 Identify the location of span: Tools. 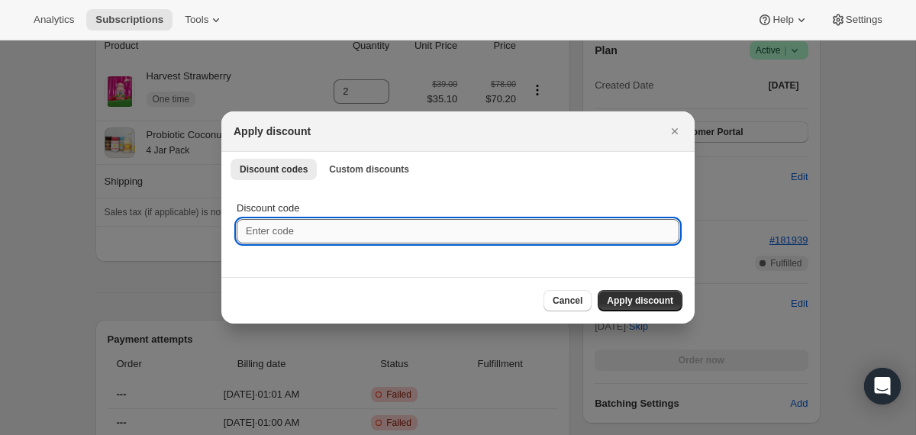
(196, 20).